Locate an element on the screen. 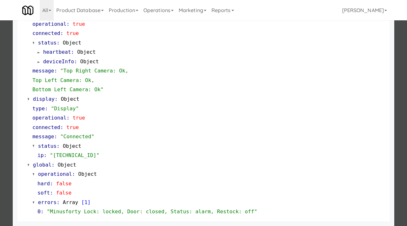  span: 1 is located at coordinates (86, 202).